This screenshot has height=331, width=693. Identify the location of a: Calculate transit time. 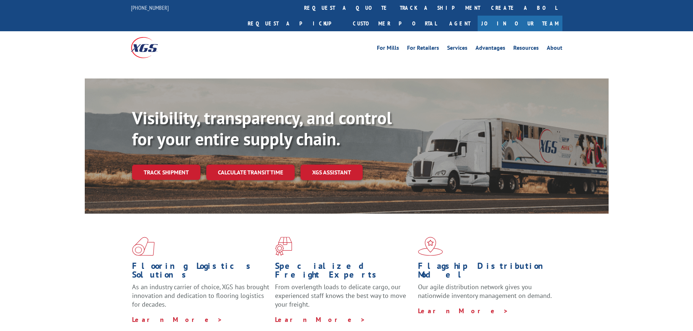
(250, 172).